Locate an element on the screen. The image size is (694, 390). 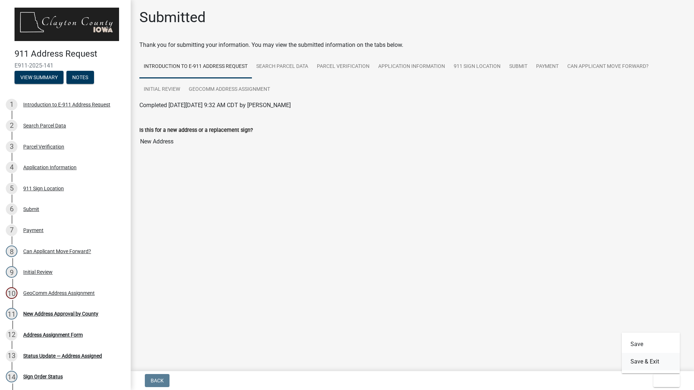
div: 14 is located at coordinates (12, 376).